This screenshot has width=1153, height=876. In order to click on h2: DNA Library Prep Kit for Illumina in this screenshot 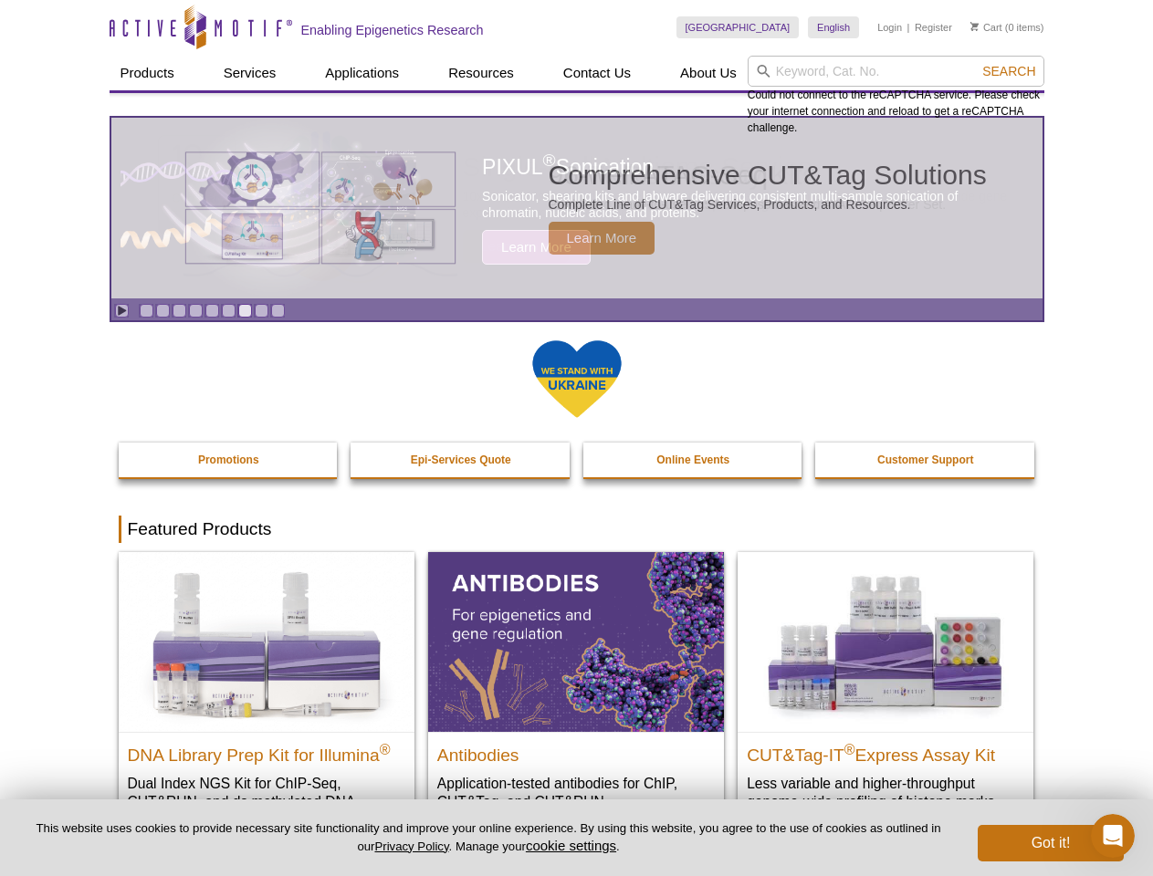, I will do `click(267, 751)`.